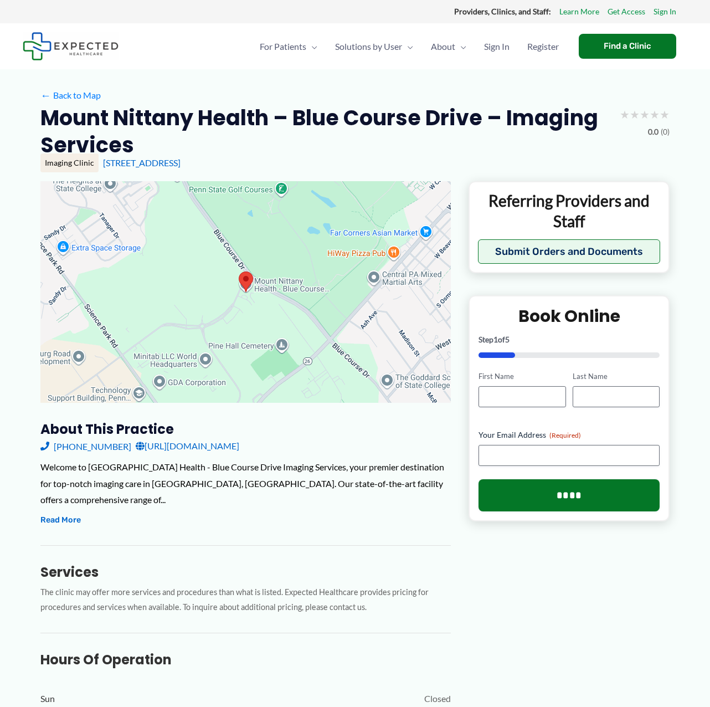  I want to click on strong: Providers, Clinics, and Staff:, so click(502, 11).